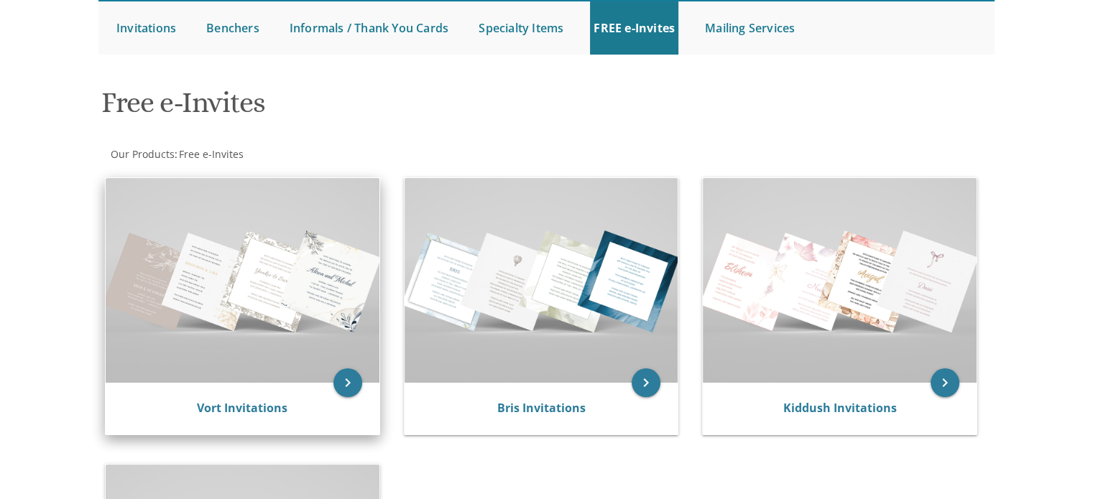 This screenshot has width=1093, height=499. What do you see at coordinates (394, 108) in the screenshot?
I see `h1: Free e-Invites` at bounding box center [394, 108].